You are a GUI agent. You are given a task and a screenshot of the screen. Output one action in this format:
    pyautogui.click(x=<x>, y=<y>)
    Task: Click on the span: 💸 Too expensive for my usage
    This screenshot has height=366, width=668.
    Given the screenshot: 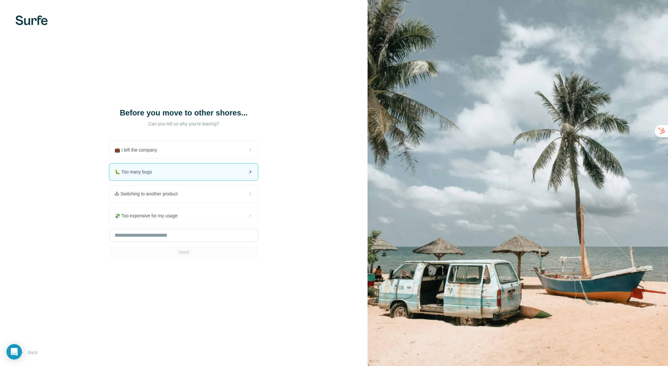 What is the action you would take?
    pyautogui.click(x=148, y=216)
    